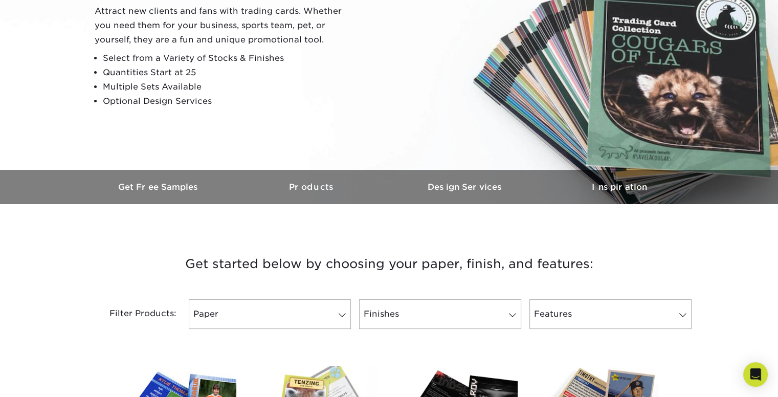 This screenshot has width=778, height=397. Describe the element at coordinates (227, 73) in the screenshot. I see `li: Quantities Start at 25` at that location.